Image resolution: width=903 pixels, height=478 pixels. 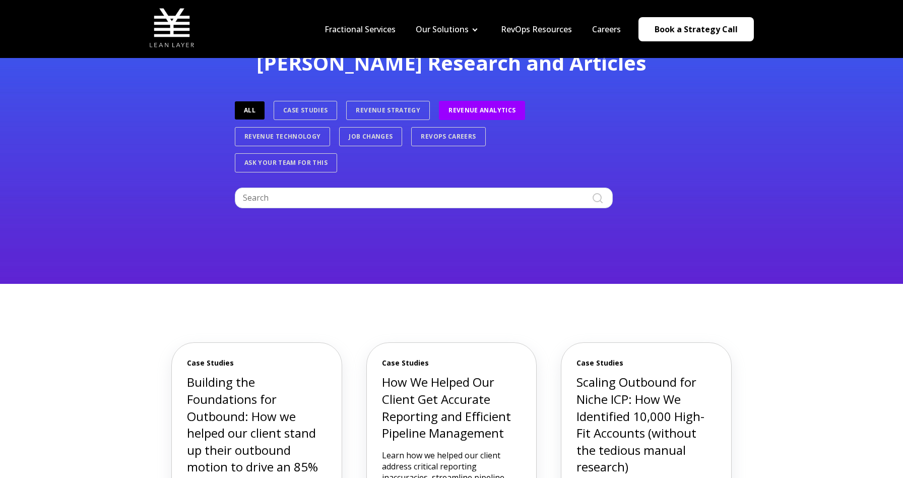 What do you see at coordinates (473, 29) in the screenshot?
I see `div: Navigation Menu` at bounding box center [473, 29].